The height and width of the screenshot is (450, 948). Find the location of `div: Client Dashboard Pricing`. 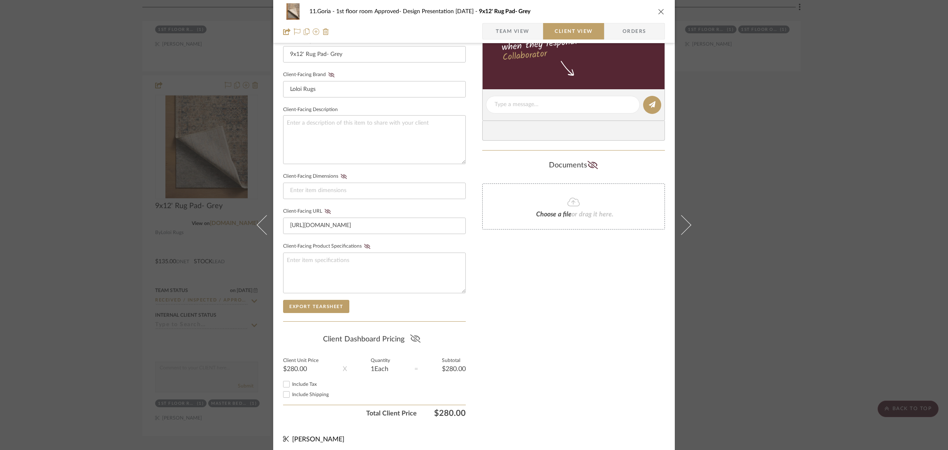

div: Client Dashboard Pricing is located at coordinates (375, 340).